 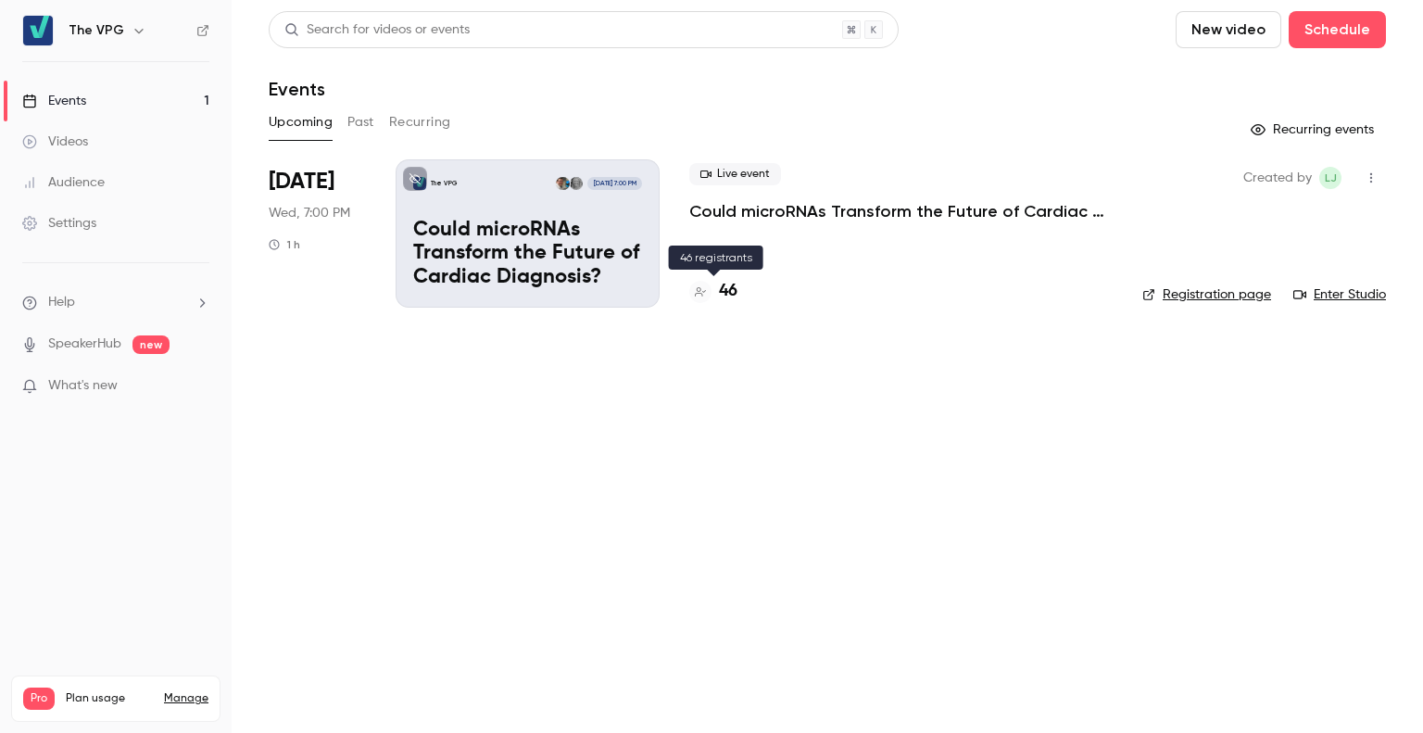 What do you see at coordinates (55, 142) in the screenshot?
I see `div: Videos` at bounding box center [55, 142].